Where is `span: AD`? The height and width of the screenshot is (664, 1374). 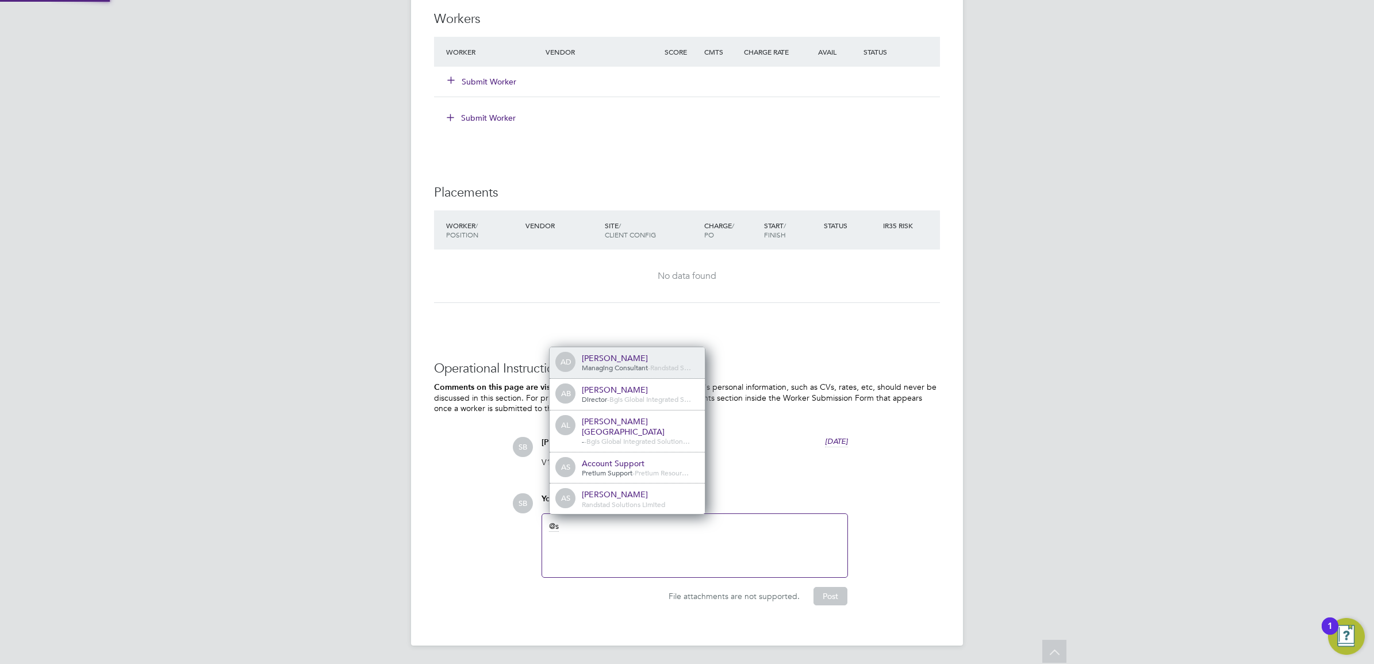
span: AD is located at coordinates (566, 362).